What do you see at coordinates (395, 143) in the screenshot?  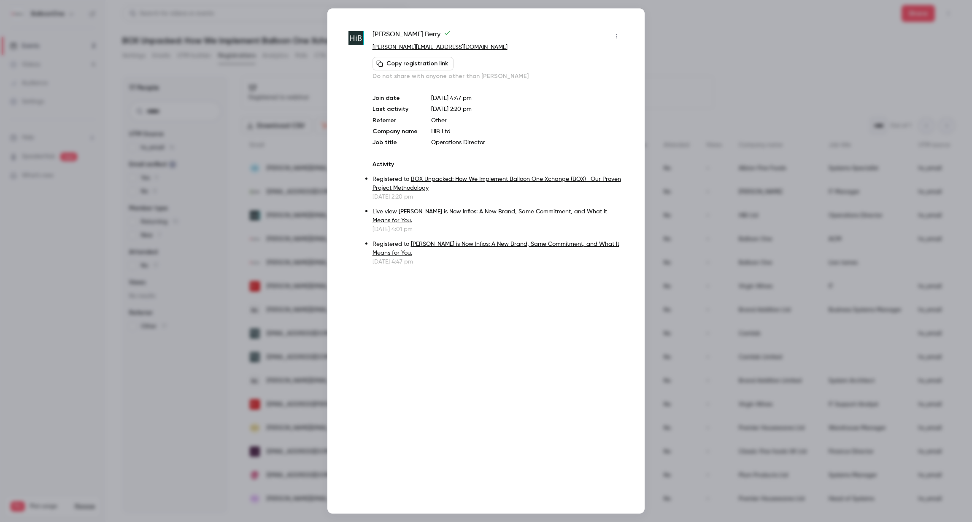 I see `p: Job title` at bounding box center [395, 143].